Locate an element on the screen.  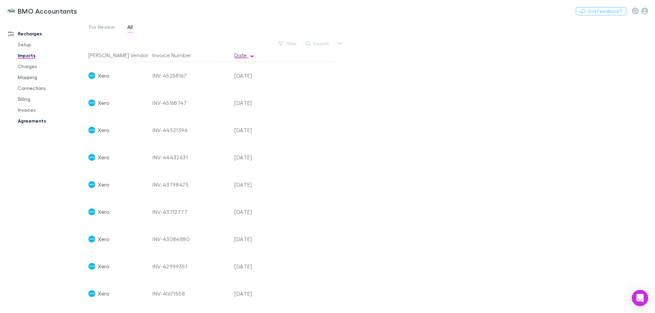
a: BMO Accountants is located at coordinates (42, 11).